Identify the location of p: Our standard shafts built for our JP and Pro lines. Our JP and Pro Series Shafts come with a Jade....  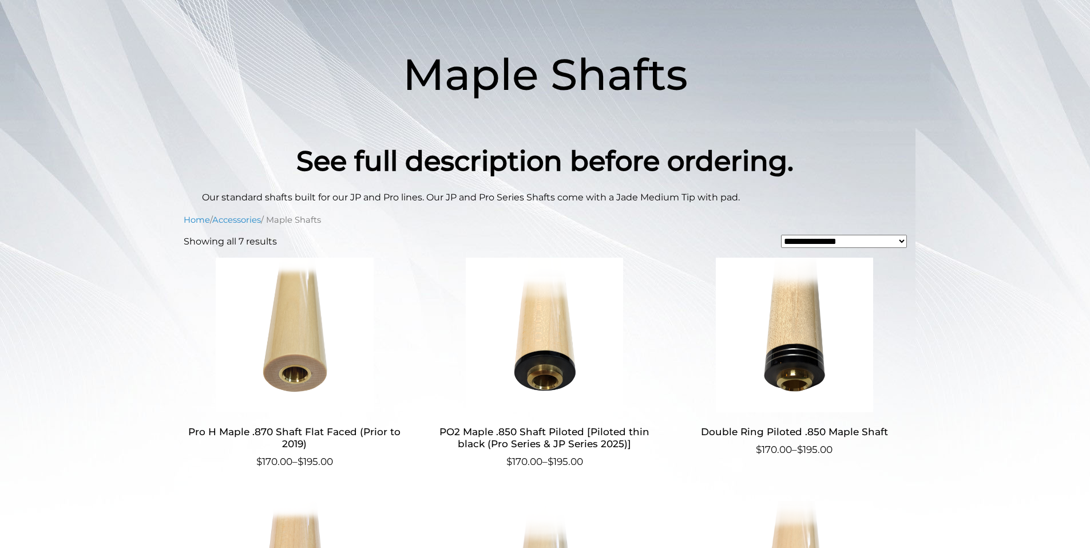
(546, 197).